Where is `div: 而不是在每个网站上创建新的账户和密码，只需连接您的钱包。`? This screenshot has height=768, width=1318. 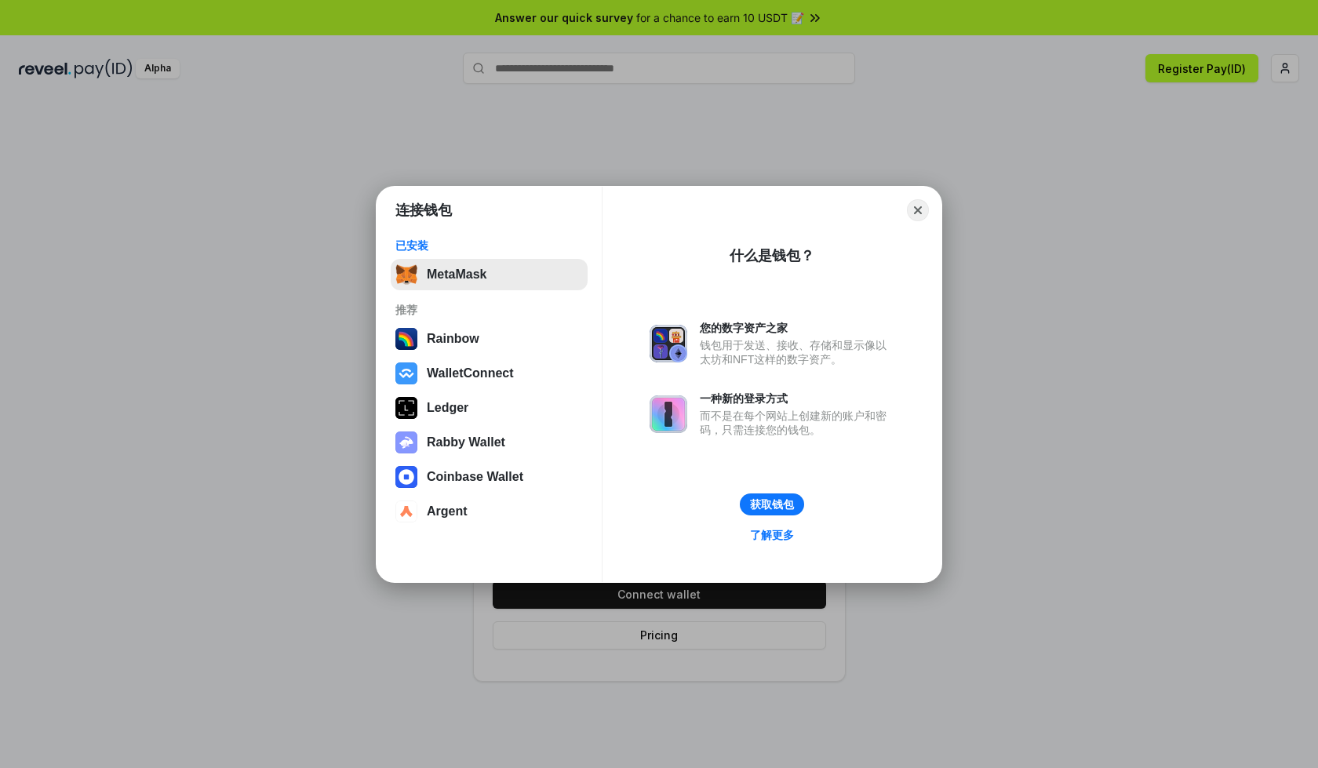 div: 而不是在每个网站上创建新的账户和密码，只需连接您的钱包。 is located at coordinates (797, 423).